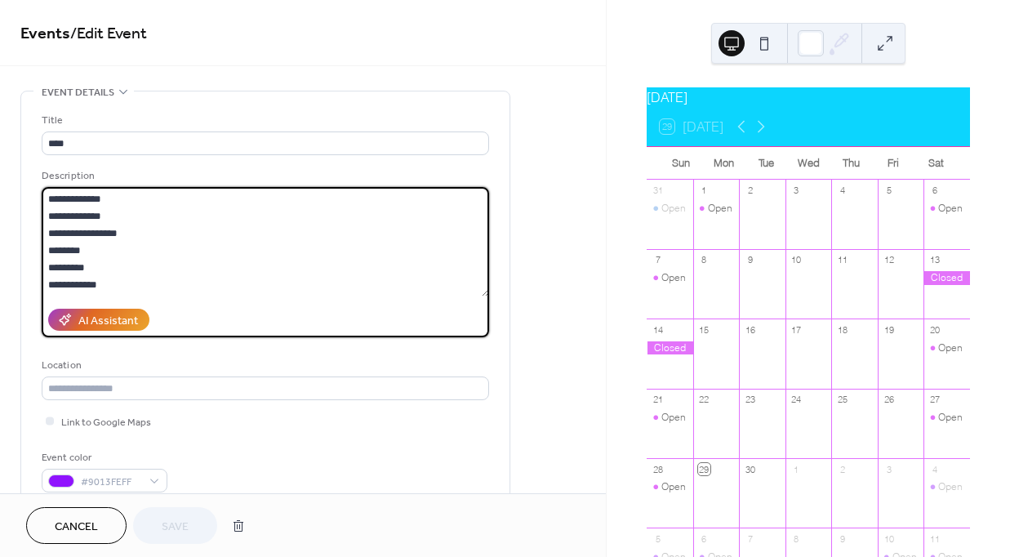 The height and width of the screenshot is (557, 1010). Describe the element at coordinates (76, 525) in the screenshot. I see `button: Cancel` at that location.